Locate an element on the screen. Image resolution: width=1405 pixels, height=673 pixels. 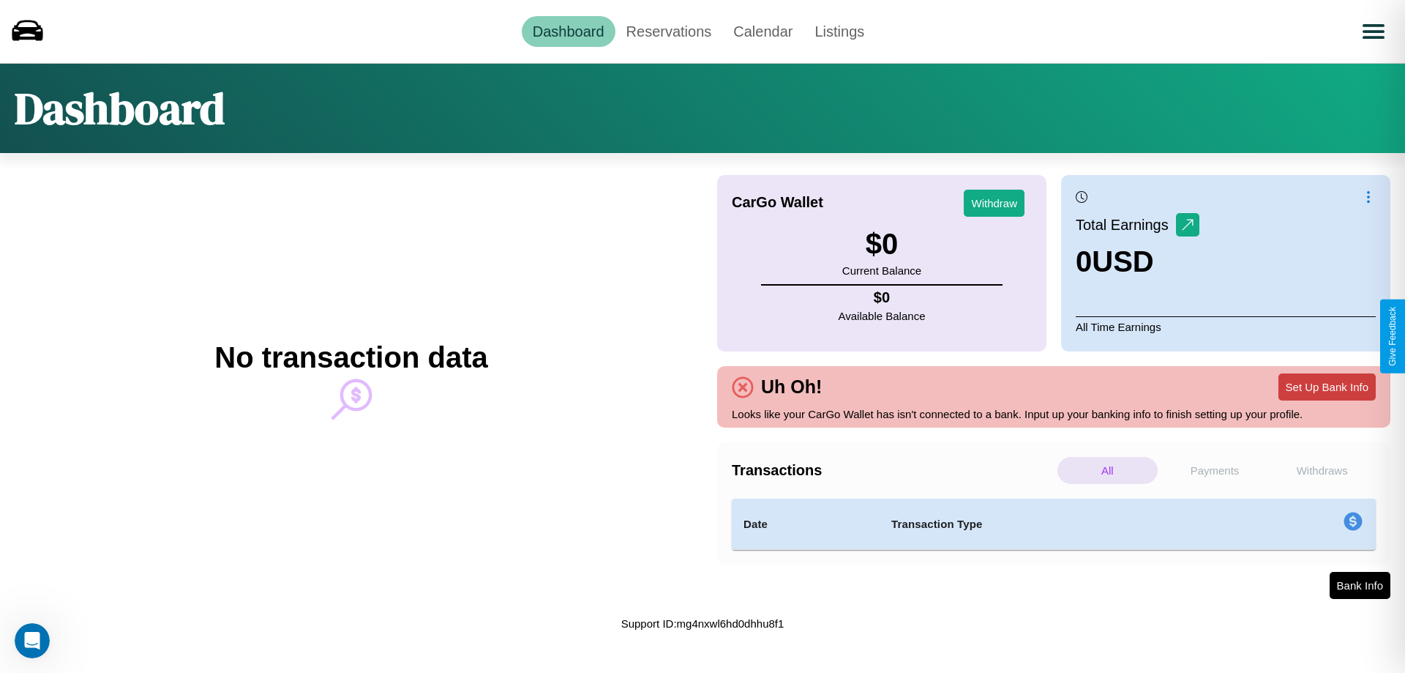
a: Listings is located at coordinates (840, 31).